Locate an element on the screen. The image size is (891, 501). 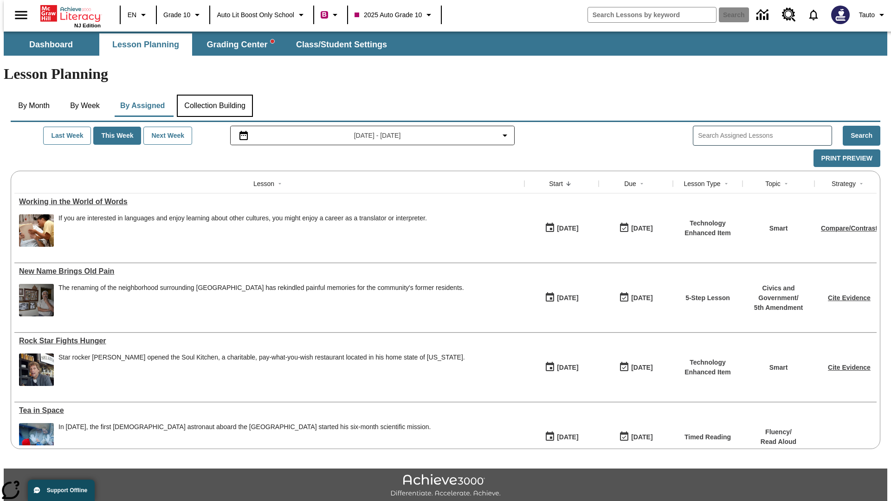
a: Rock Star Fights Hunger , Lessons is located at coordinates (269, 341).